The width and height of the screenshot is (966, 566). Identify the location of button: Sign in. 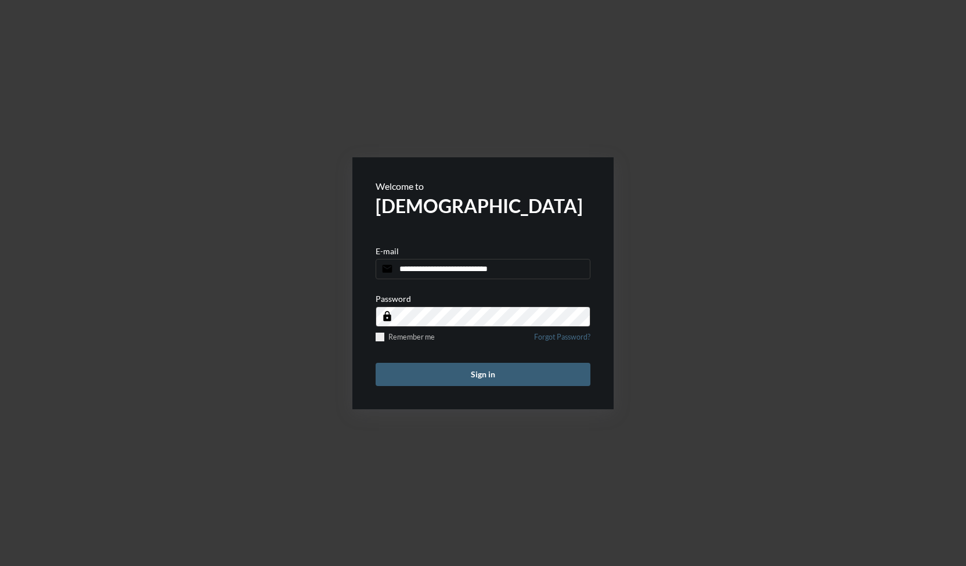
(483, 375).